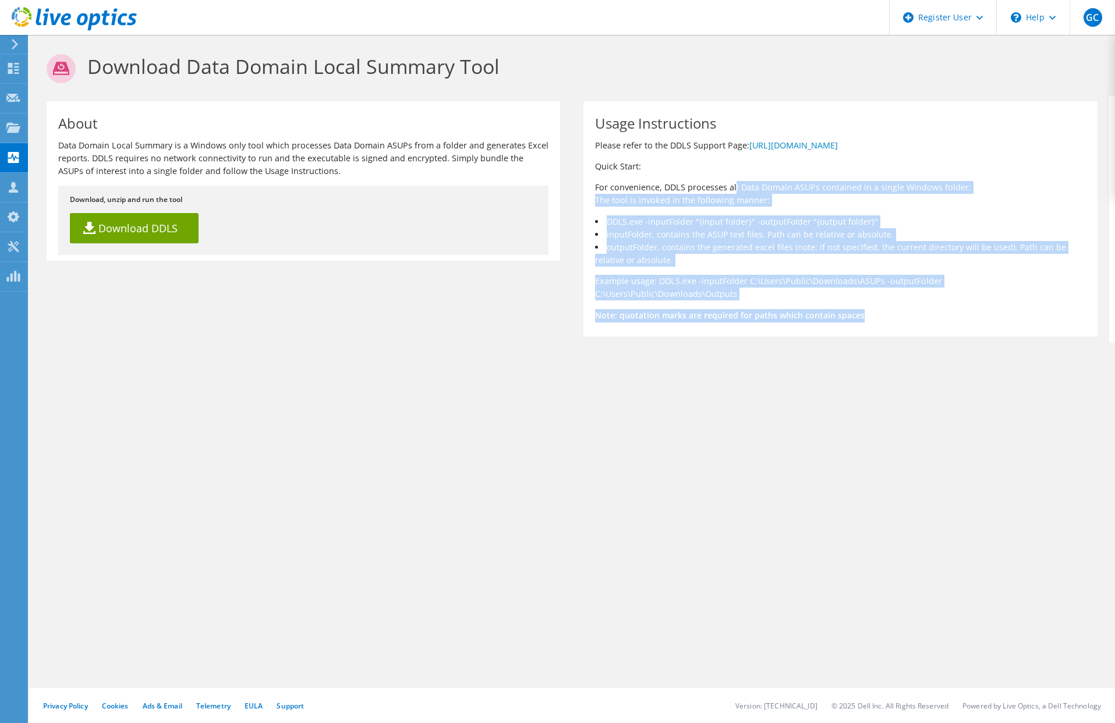 Image resolution: width=1115 pixels, height=723 pixels. I want to click on h1: About, so click(300, 123).